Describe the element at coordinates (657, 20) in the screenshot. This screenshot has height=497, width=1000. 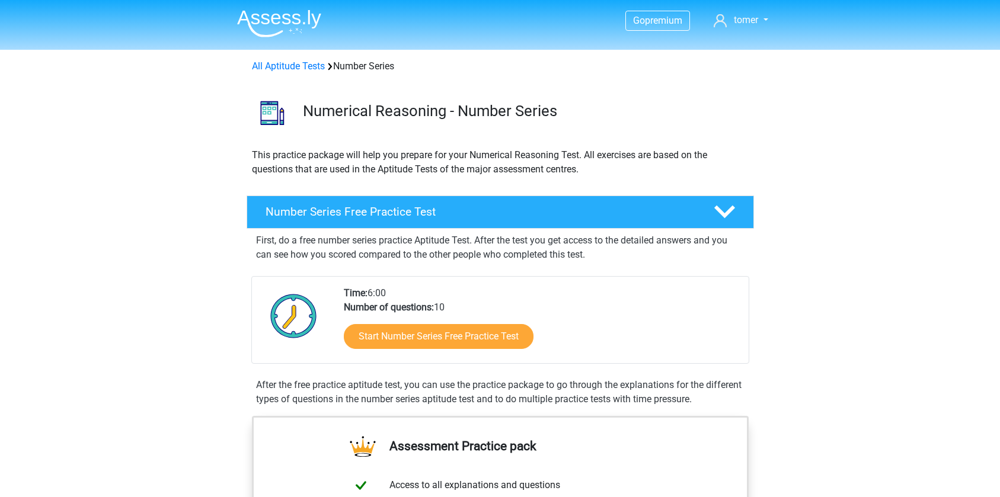
I see `a: Gopremium` at that location.